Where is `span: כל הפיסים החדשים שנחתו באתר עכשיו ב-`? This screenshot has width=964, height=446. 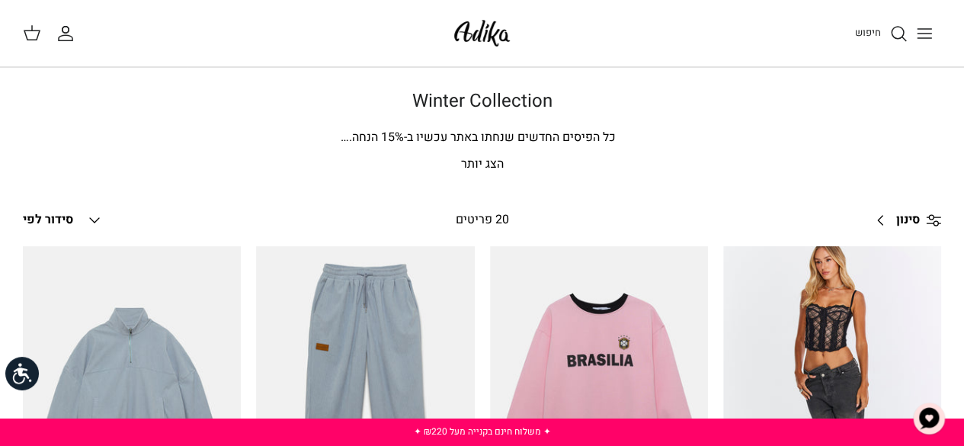
span: כל הפיסים החדשים שנחתו באתר עכשיו ב- is located at coordinates (510, 137).